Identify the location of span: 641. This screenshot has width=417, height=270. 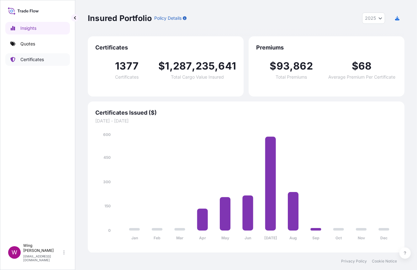
(227, 66).